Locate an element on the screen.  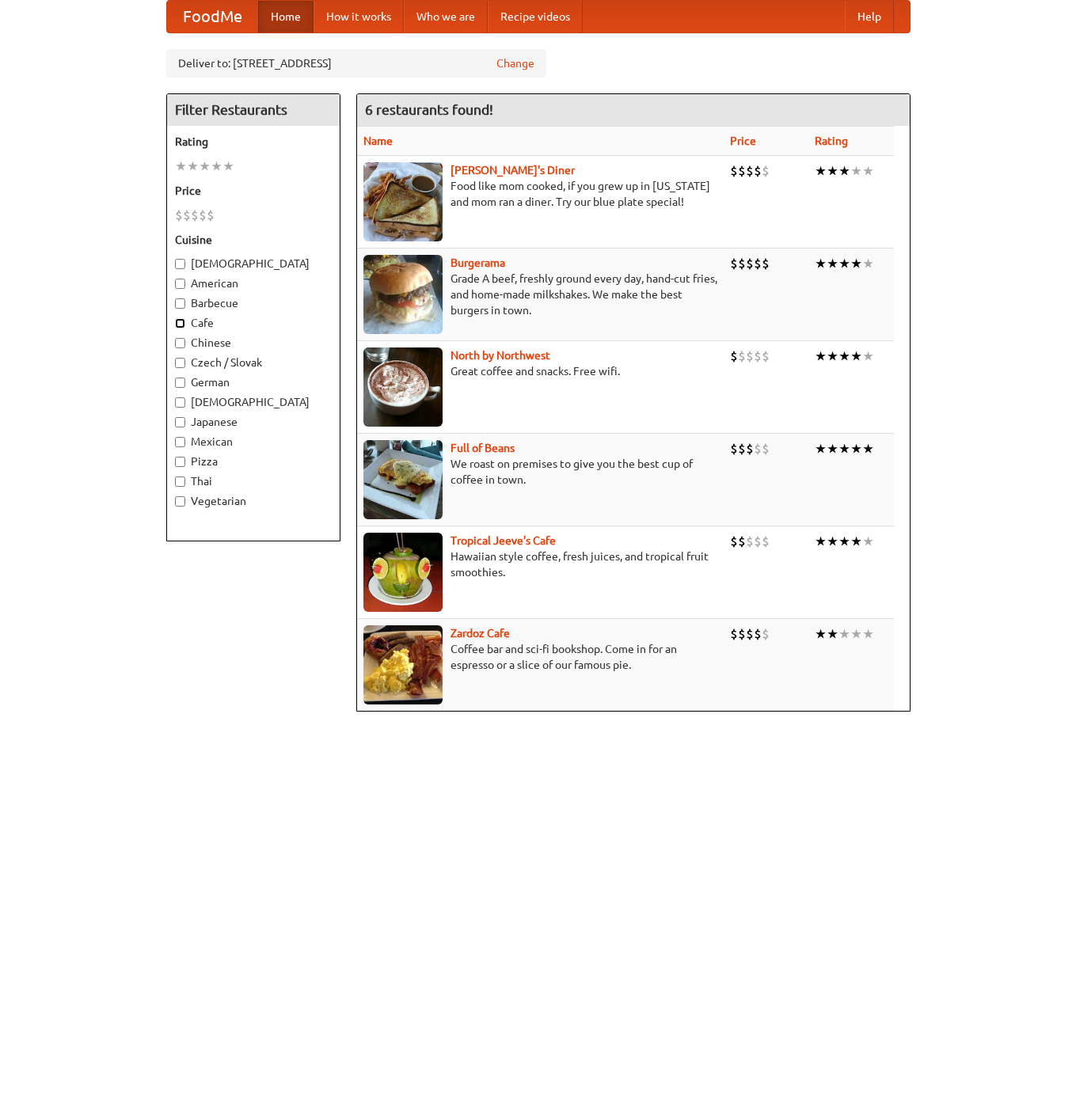
a: Price is located at coordinates (743, 141).